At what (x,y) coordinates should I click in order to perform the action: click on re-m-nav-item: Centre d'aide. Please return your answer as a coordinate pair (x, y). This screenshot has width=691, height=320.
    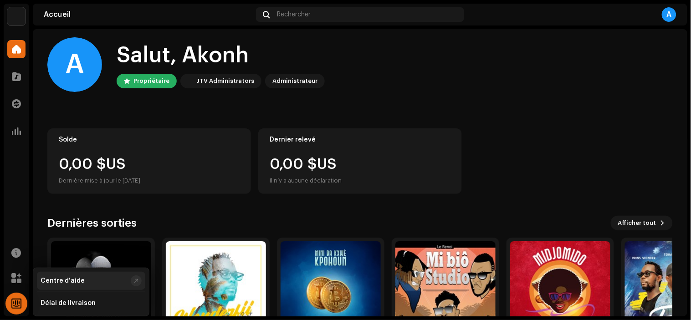
    Looking at the image, I should click on (91, 281).